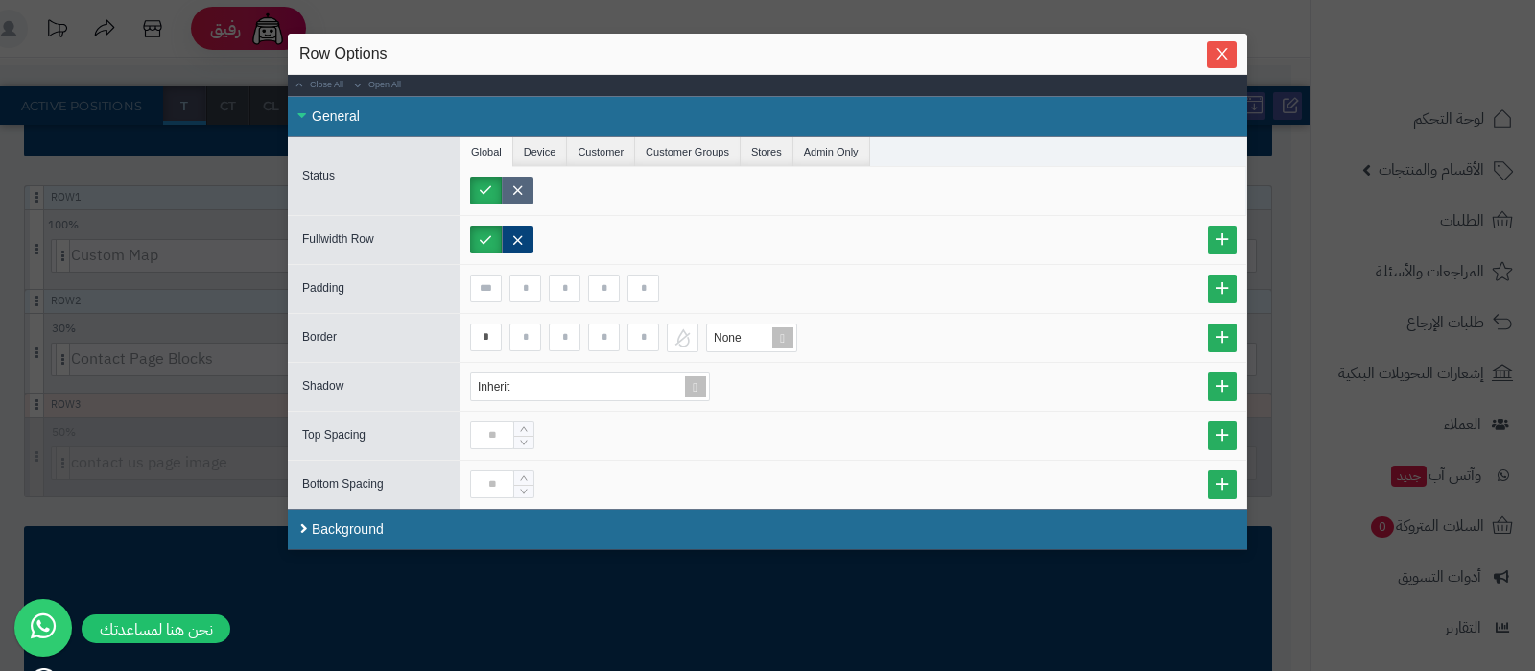 The image size is (1535, 671). I want to click on a: Close All, so click(317, 85).